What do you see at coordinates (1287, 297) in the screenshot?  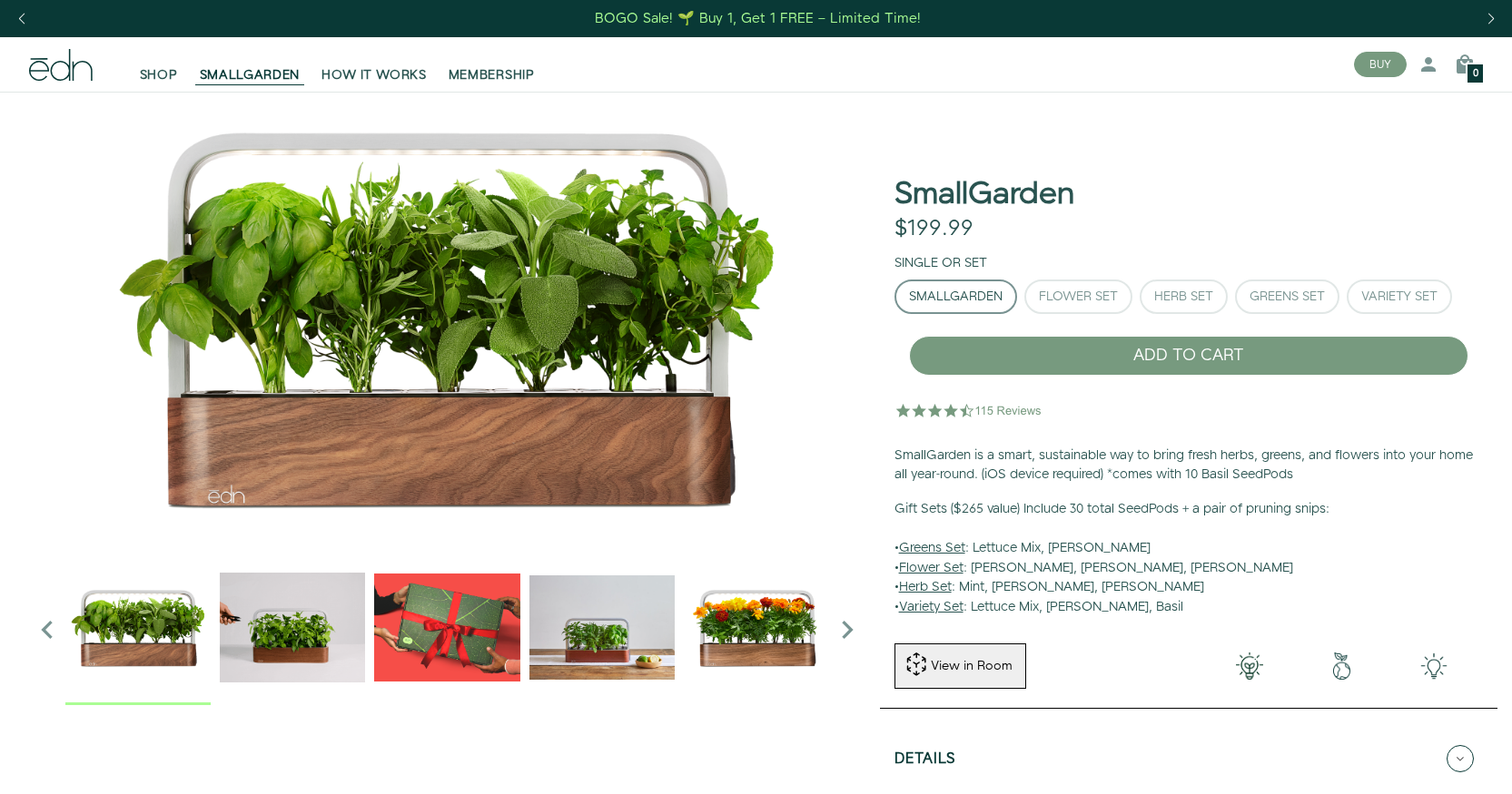 I see `div: Greens Set` at bounding box center [1287, 297].